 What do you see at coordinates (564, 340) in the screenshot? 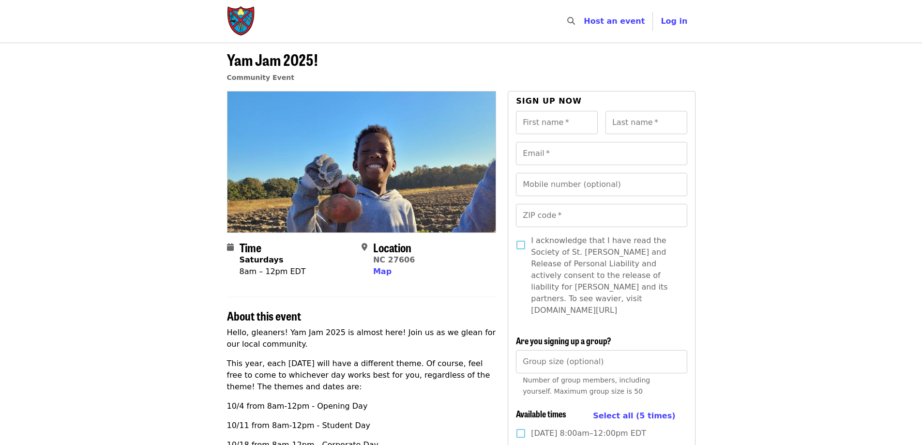
I see `span: Are you signing up a group?` at bounding box center [564, 340].